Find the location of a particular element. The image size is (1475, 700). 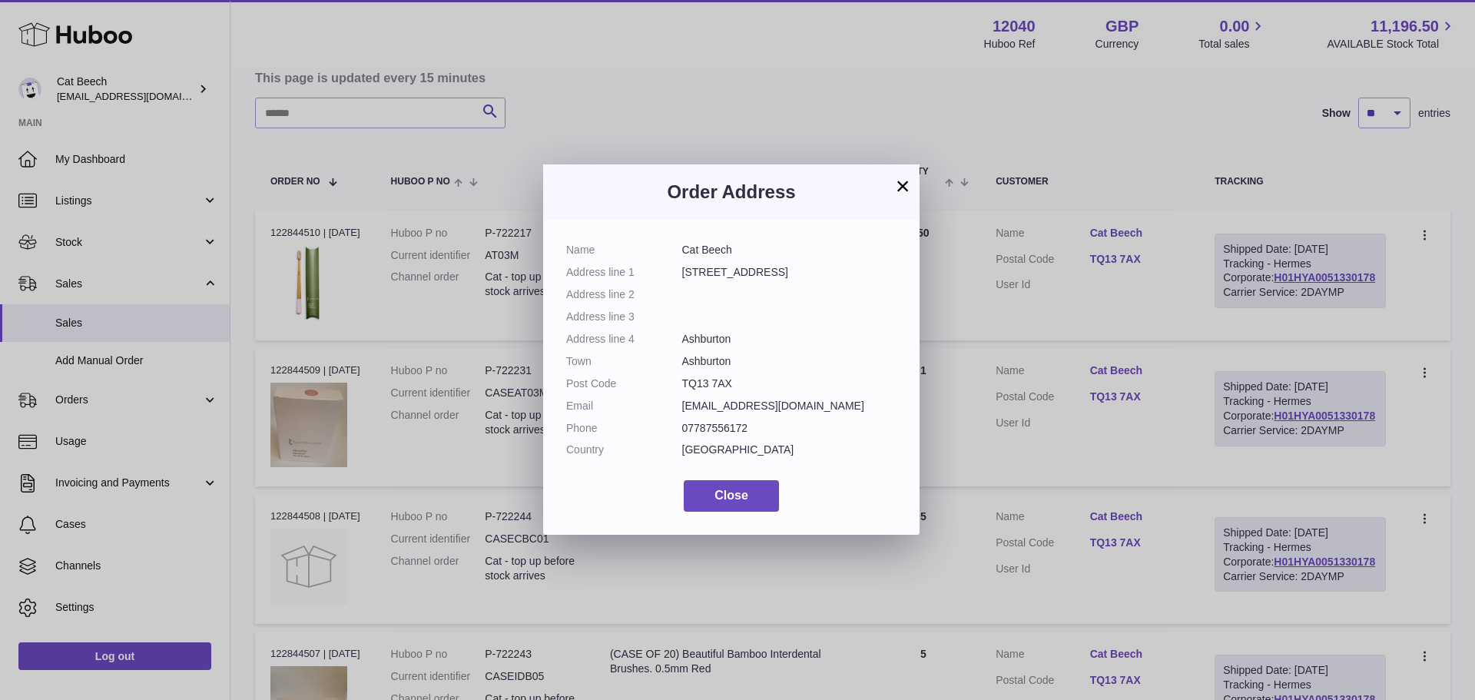

dd: 07787556172 is located at coordinates (790, 428).